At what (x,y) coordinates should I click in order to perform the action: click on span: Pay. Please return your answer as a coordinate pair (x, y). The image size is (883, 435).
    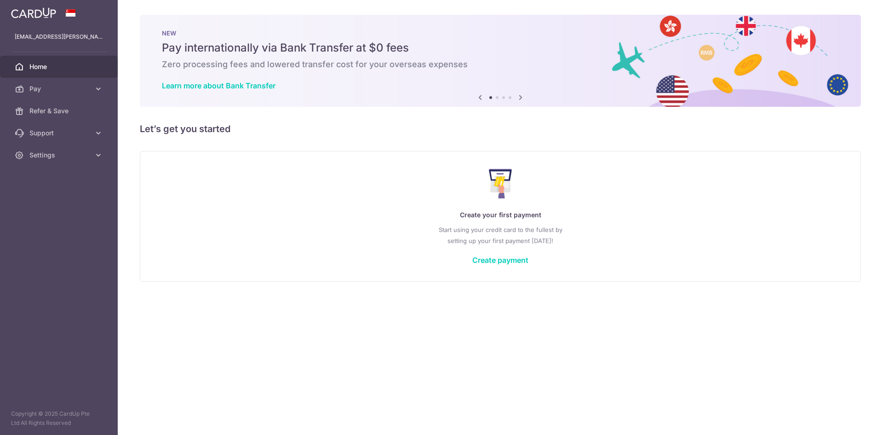
    Looking at the image, I should click on (60, 89).